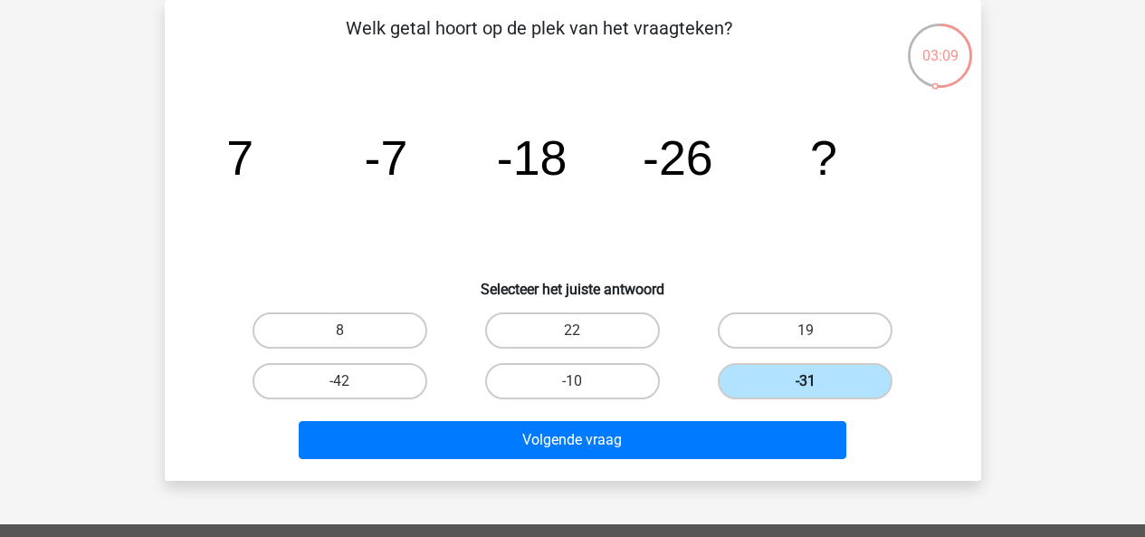 This screenshot has height=537, width=1145. What do you see at coordinates (940, 44) in the screenshot?
I see `div: 03:09` at bounding box center [940, 44].